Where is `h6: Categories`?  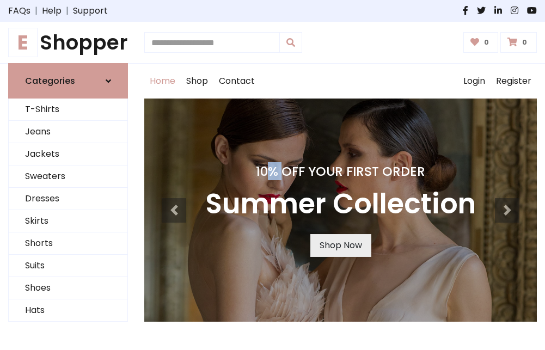
h6: Categories is located at coordinates (50, 81).